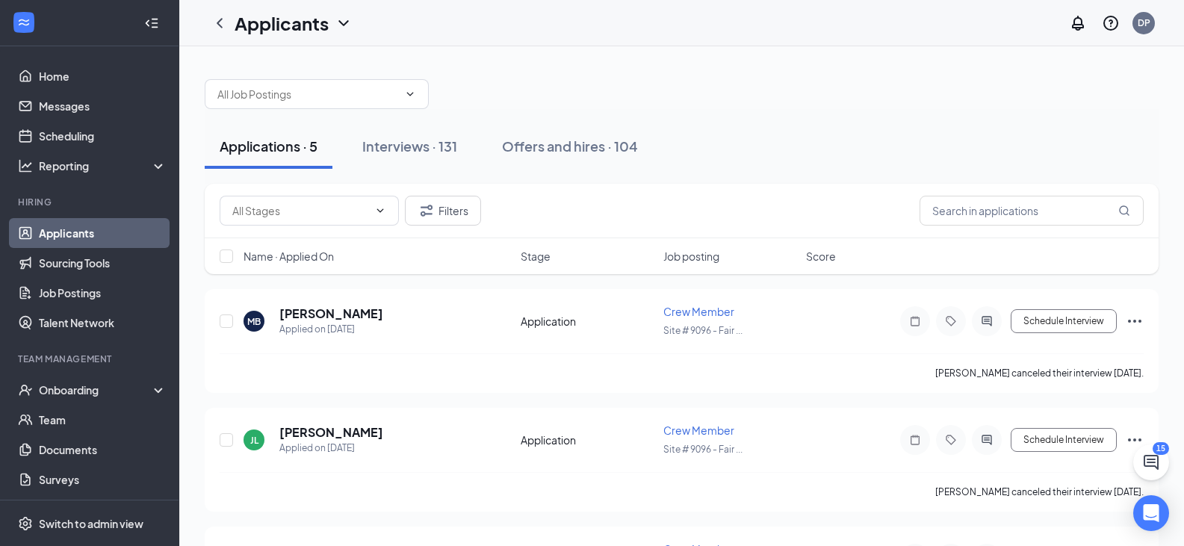  Describe the element at coordinates (96, 390) in the screenshot. I see `div: Onboarding` at that location.